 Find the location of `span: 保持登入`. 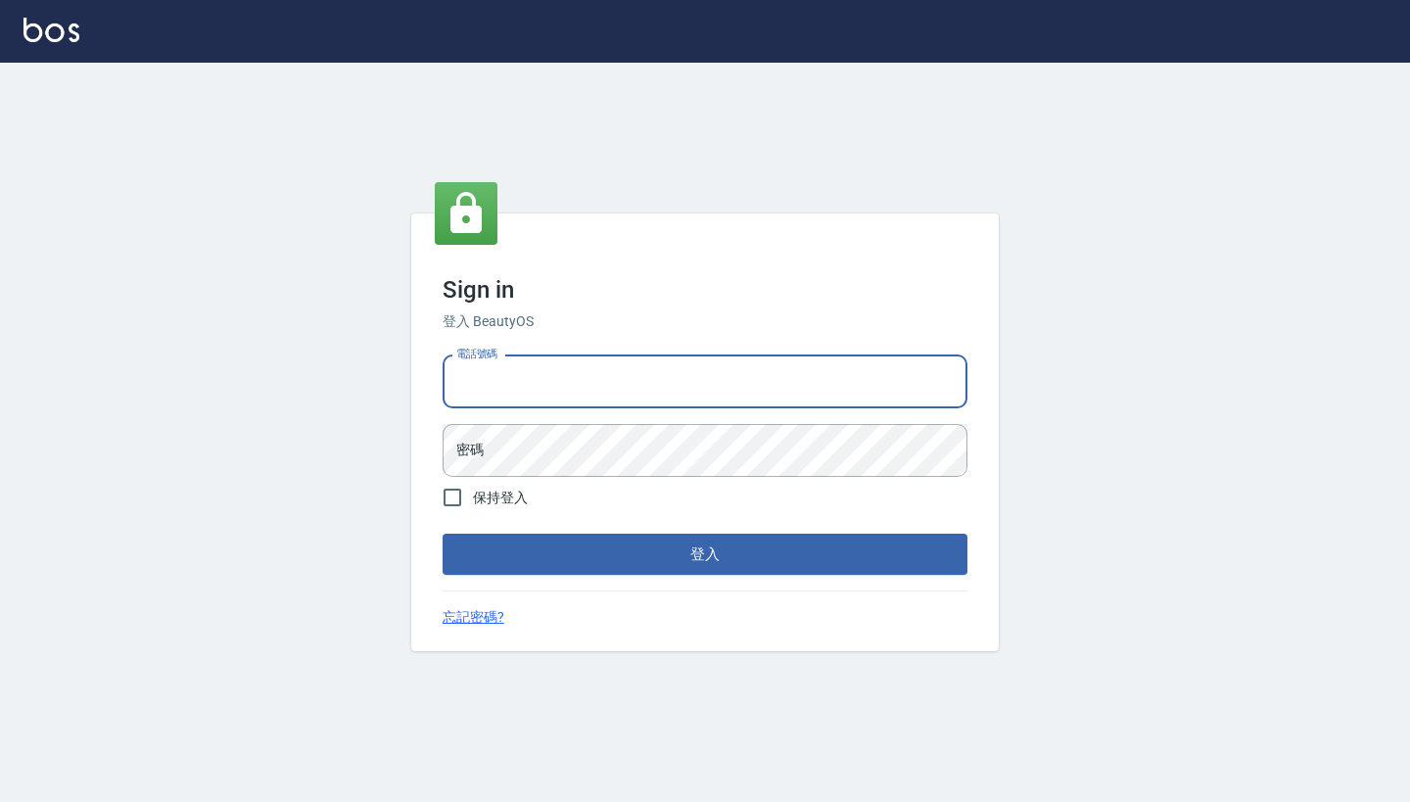

span: 保持登入 is located at coordinates (500, 497).